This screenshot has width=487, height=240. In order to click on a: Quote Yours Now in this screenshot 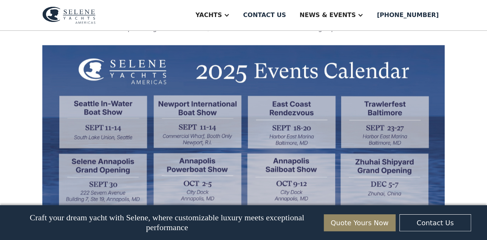, I will do `click(360, 222)`.